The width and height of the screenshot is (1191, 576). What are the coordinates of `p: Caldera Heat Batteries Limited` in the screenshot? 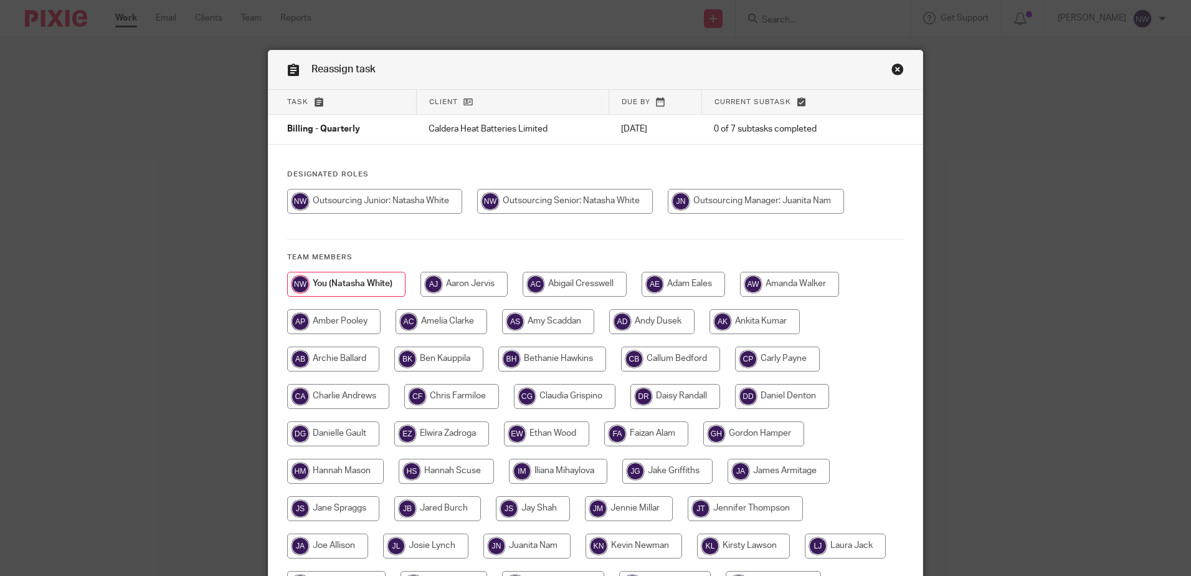 It's located at (512, 129).